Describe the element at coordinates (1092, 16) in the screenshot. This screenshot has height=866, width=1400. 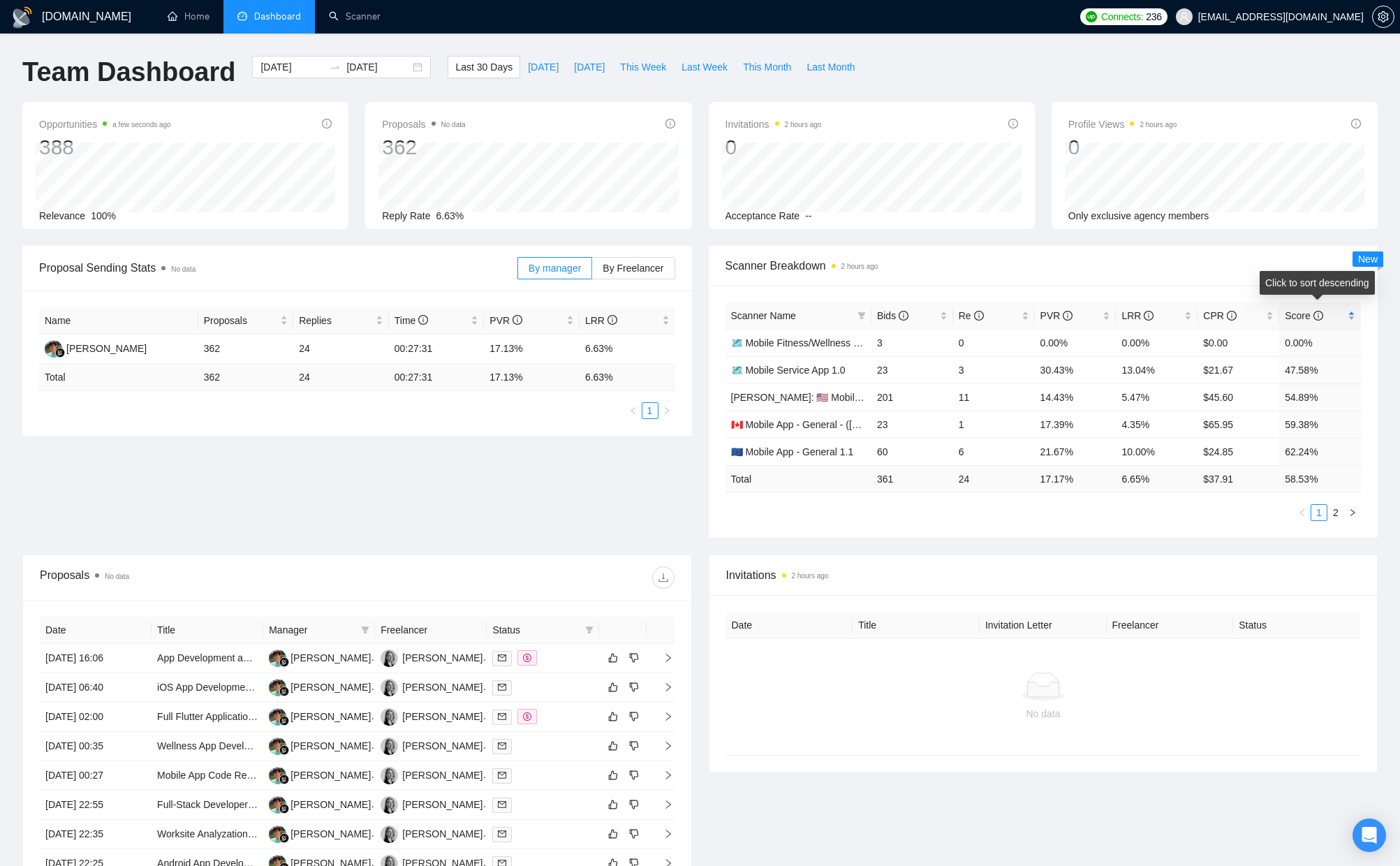
I see `img: upwork-logo.png` at that location.